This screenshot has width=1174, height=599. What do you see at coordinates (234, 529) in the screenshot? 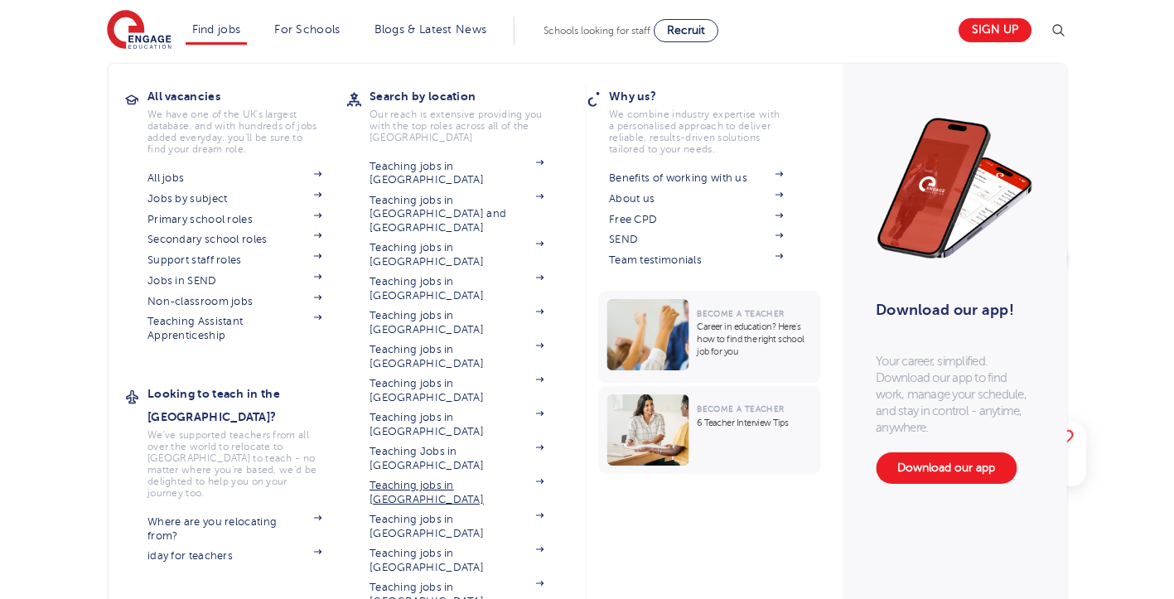
I see `a: Where are you relocating from?` at bounding box center [234, 529].